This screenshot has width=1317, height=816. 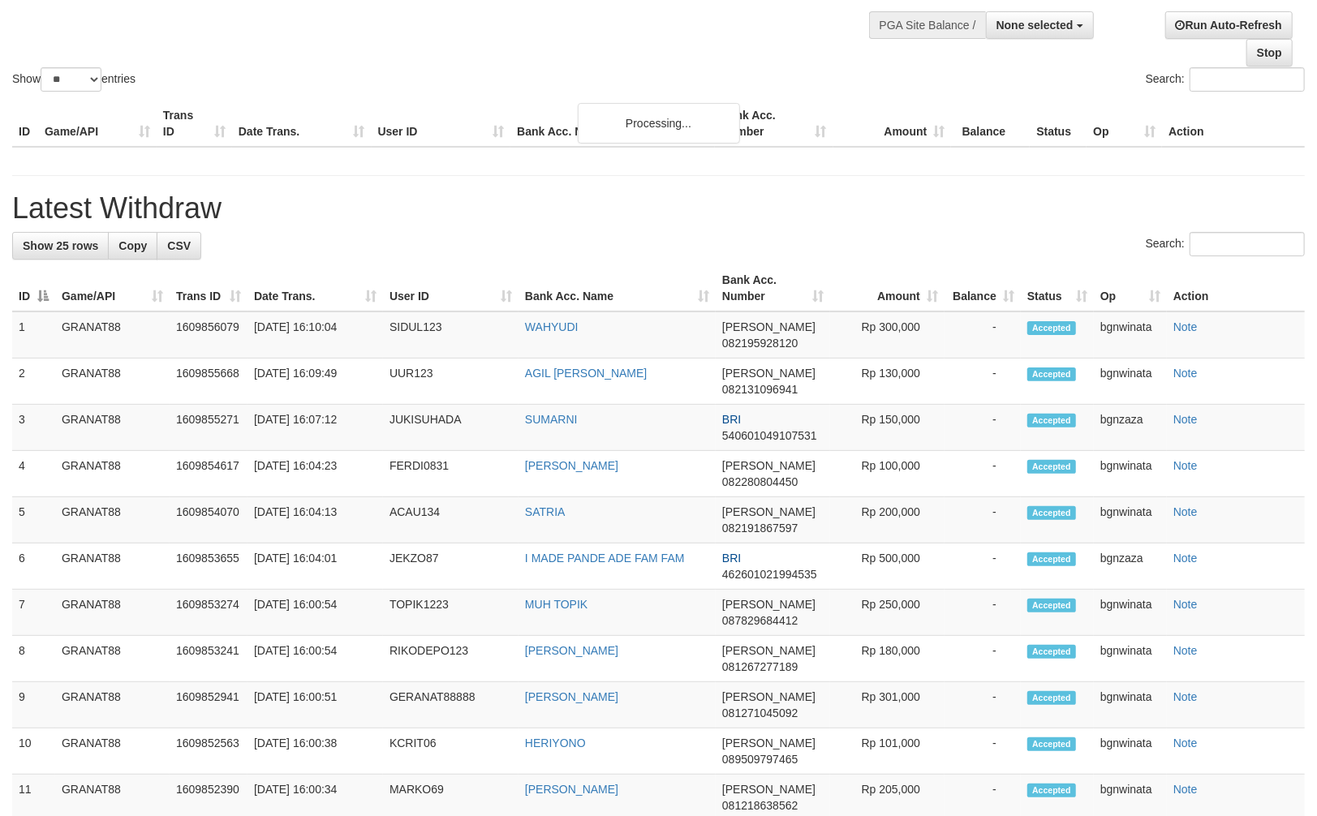 I want to click on input: Search:, so click(x=1247, y=244).